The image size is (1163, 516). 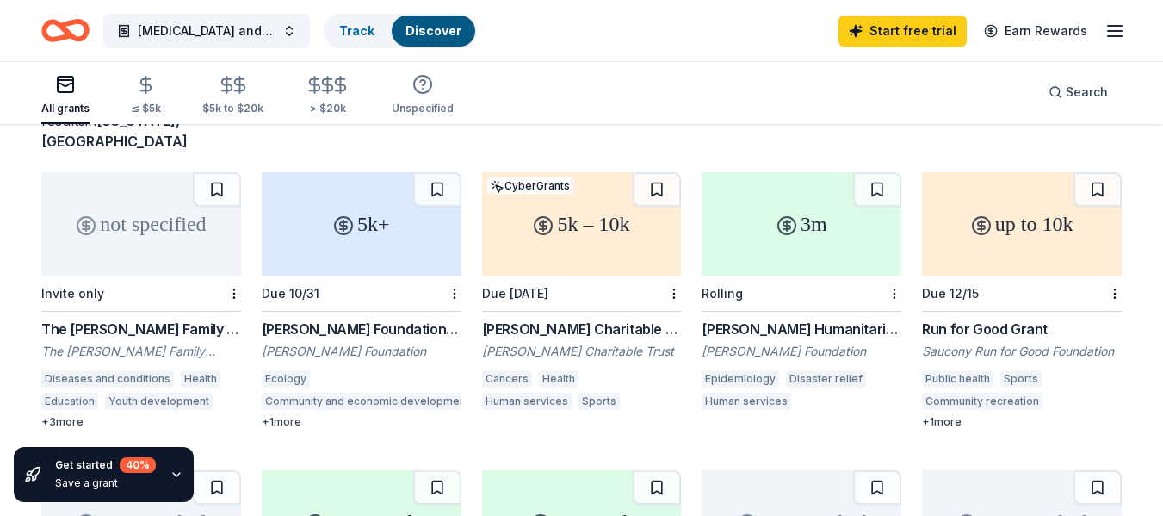 I want to click on div: Run for Good Grant, so click(x=1022, y=329).